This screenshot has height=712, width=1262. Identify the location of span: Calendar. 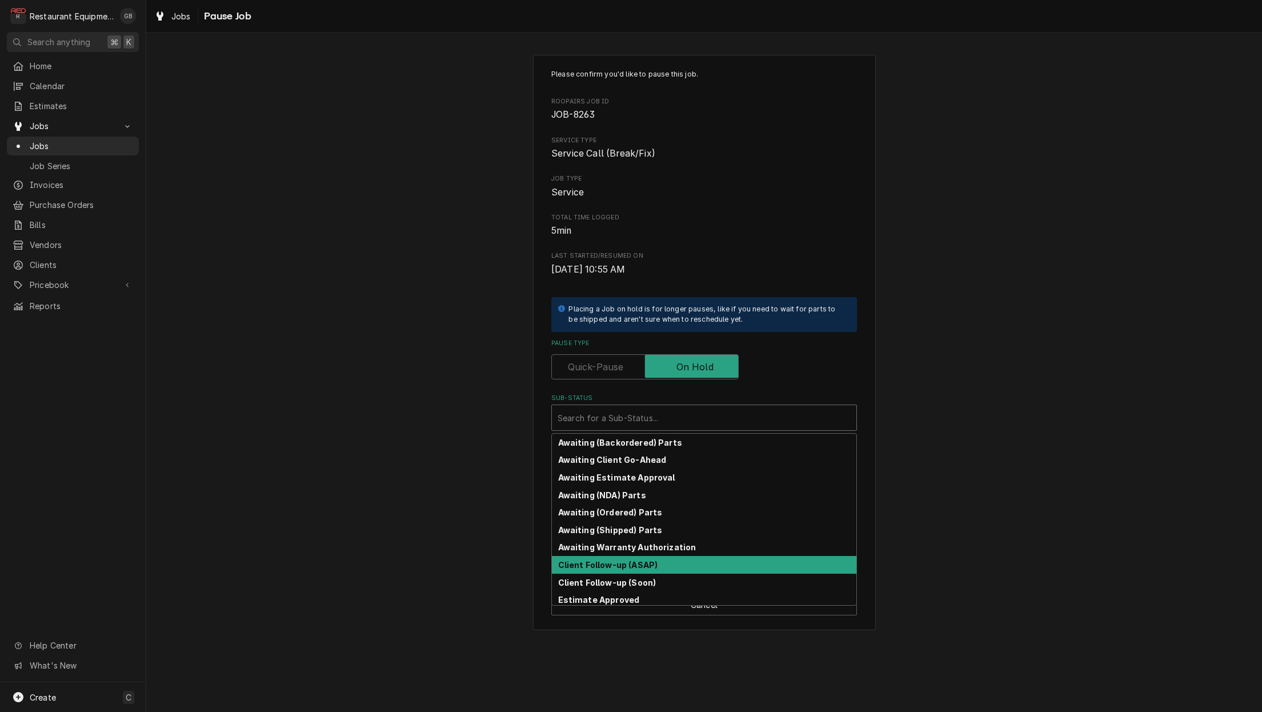
(81, 86).